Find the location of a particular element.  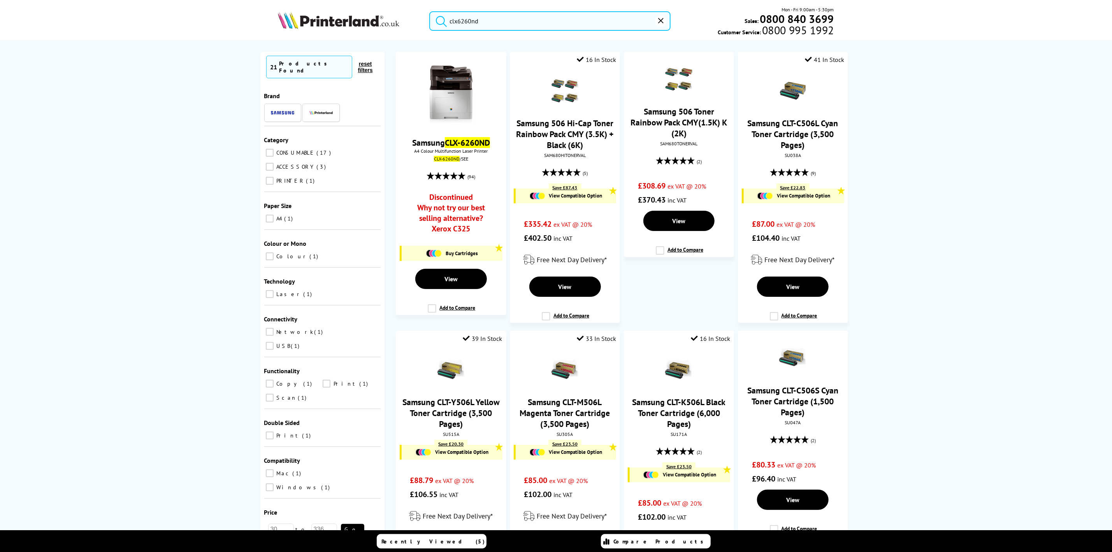

span: Scan is located at coordinates (286, 398).